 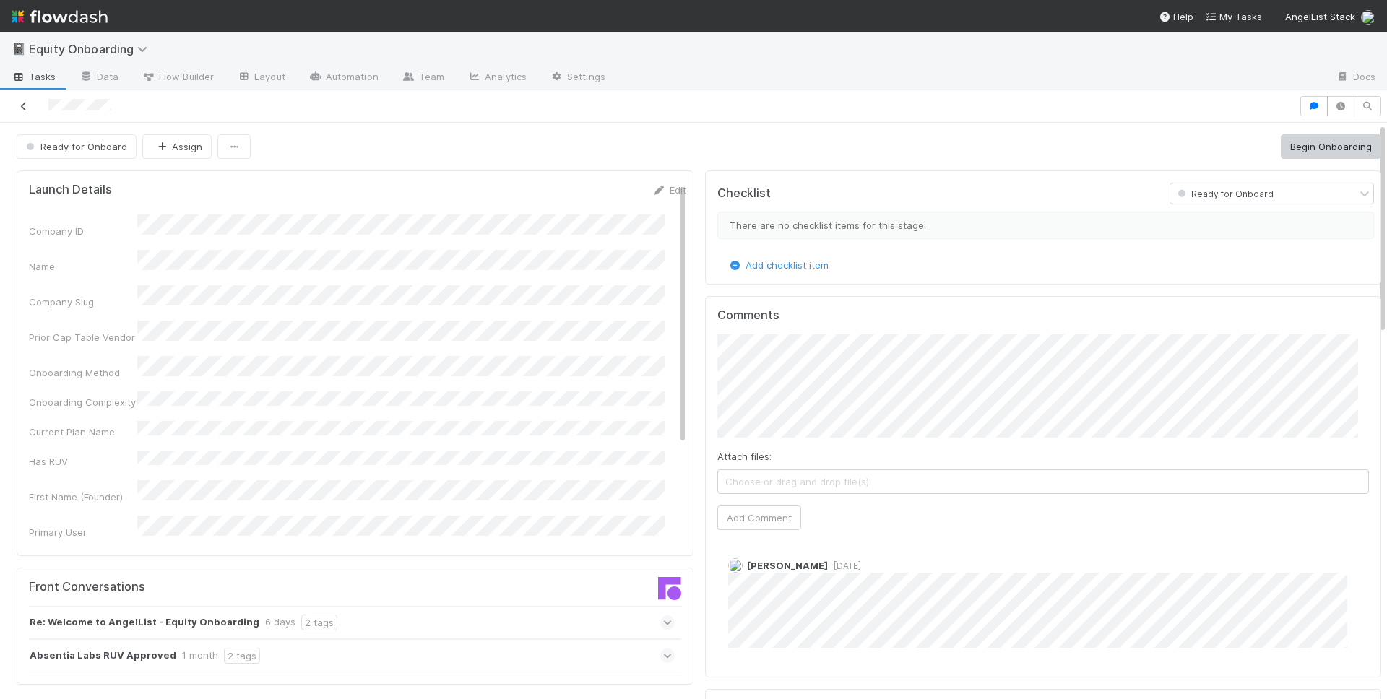 What do you see at coordinates (1176, 17) in the screenshot?
I see `div: Help` at bounding box center [1176, 17].